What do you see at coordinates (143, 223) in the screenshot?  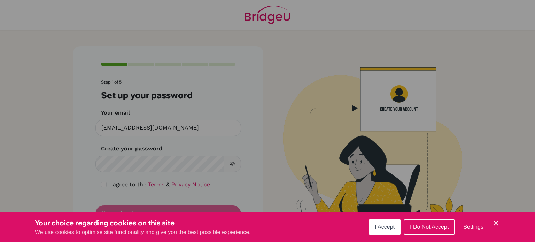 I see `h3: Your choice regarding cookies on this site` at bounding box center [143, 223].